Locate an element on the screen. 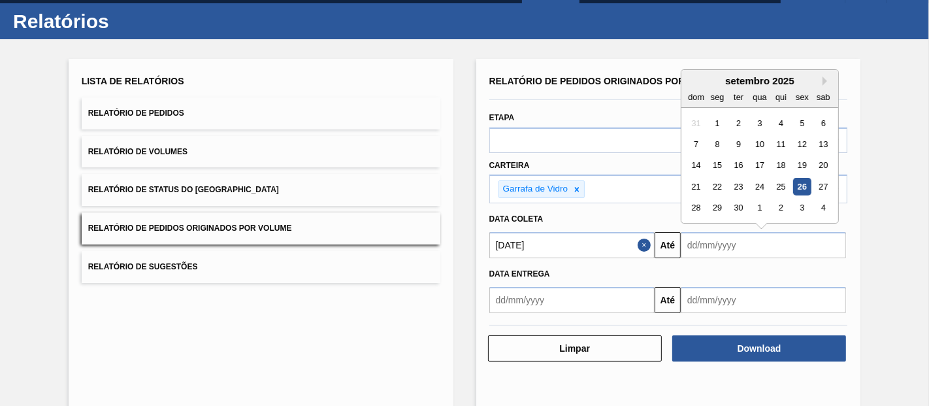 This screenshot has width=929, height=406. div: Choose quinta-feira, 11 de setembro de 2025 is located at coordinates (780, 144).